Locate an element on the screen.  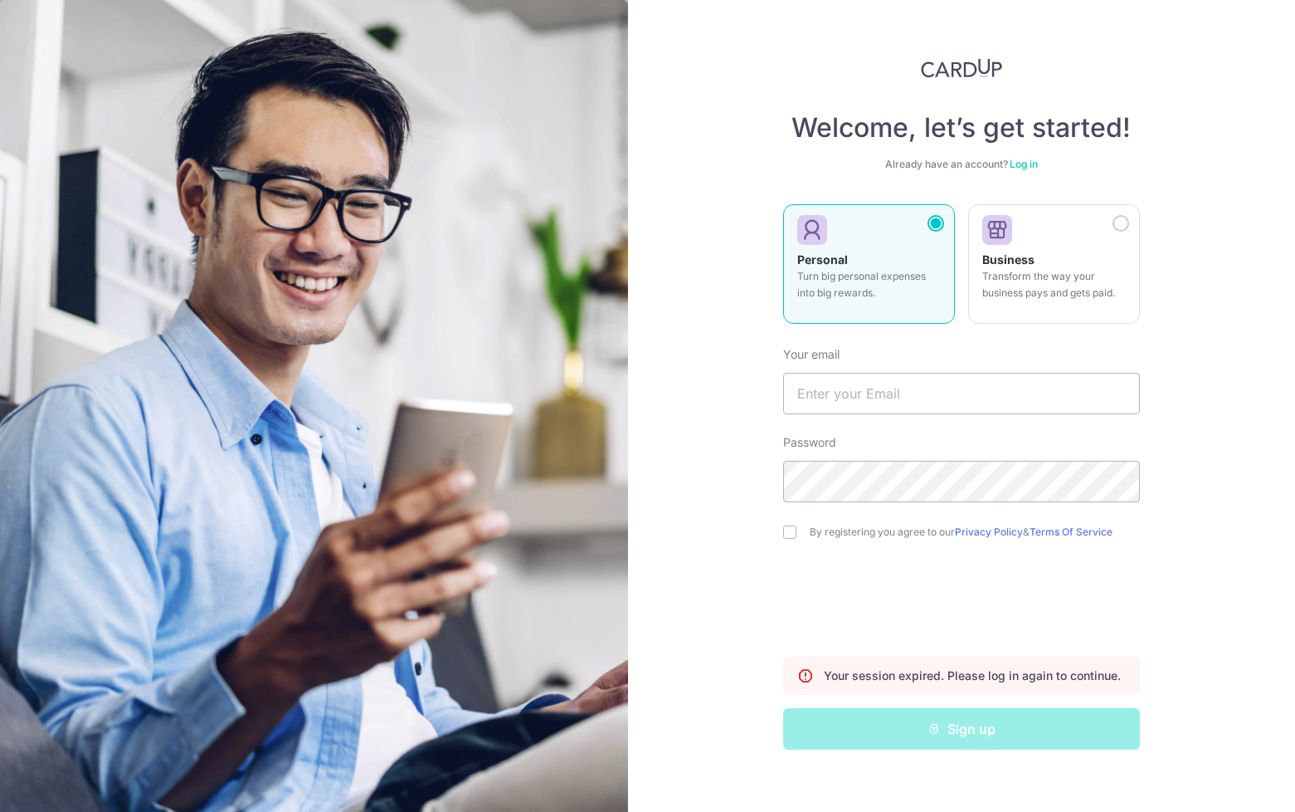
p: Transform the way your business pays and gets paid. is located at coordinates (1054, 285).